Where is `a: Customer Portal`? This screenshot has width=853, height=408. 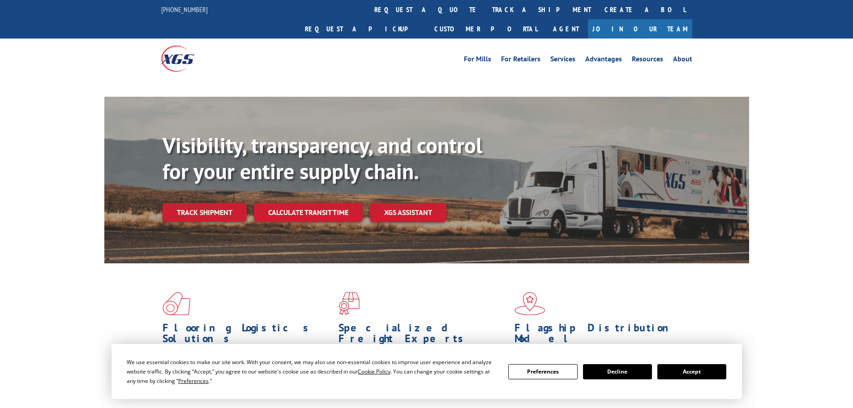 a: Customer Portal is located at coordinates (486, 29).